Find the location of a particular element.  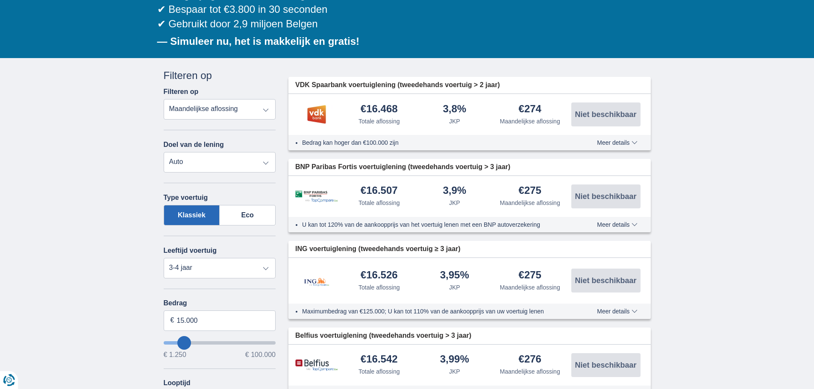

label: Doel van de lening is located at coordinates (194, 145).